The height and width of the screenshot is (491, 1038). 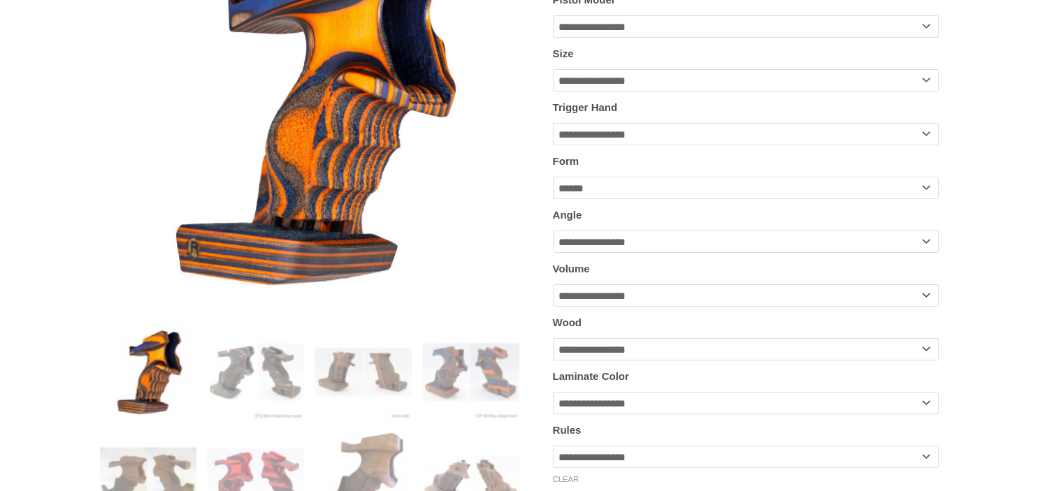 What do you see at coordinates (255, 372) in the screenshot?
I see `img: Rink Grip for Sport Pistol - Image 2` at bounding box center [255, 372].